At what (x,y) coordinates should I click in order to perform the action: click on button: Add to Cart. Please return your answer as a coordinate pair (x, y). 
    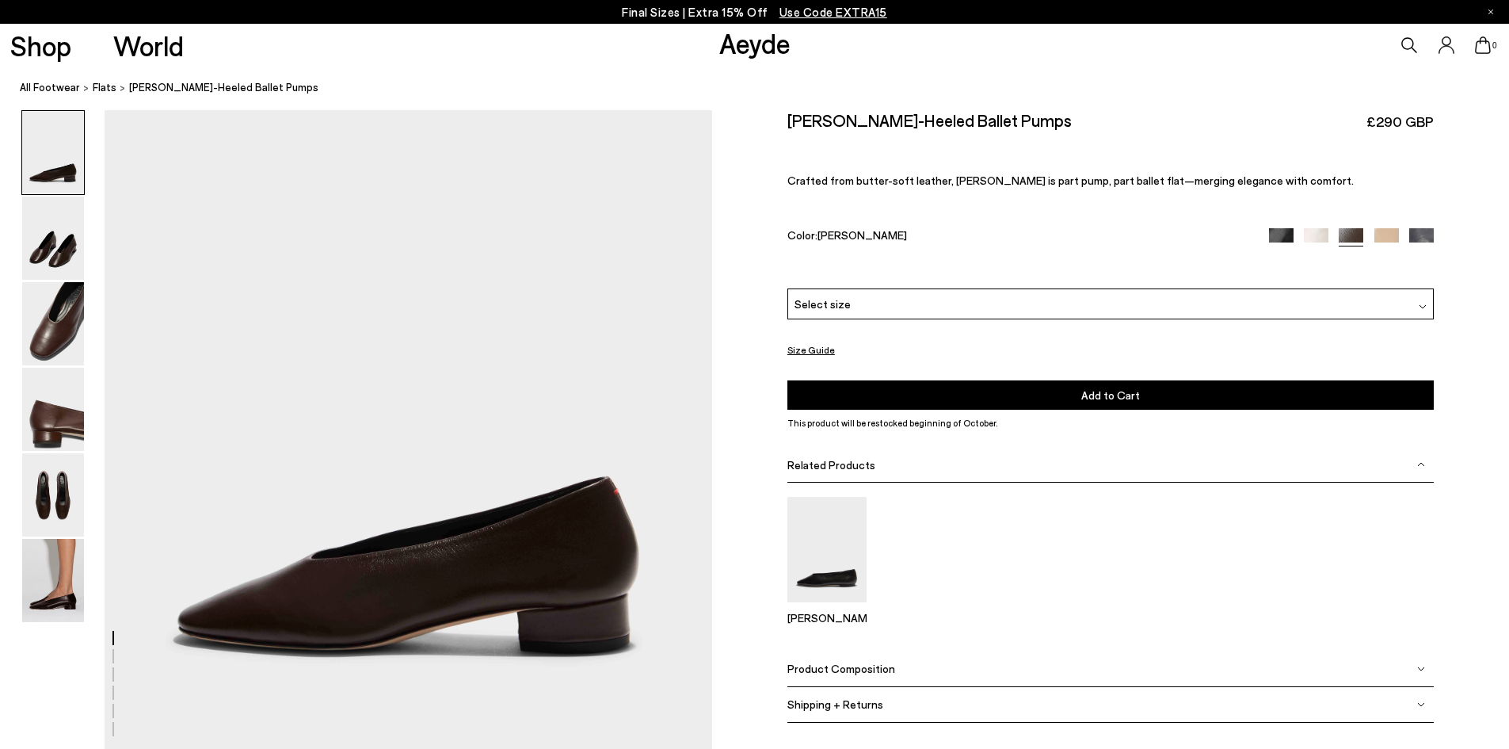
    Looking at the image, I should click on (1111, 395).